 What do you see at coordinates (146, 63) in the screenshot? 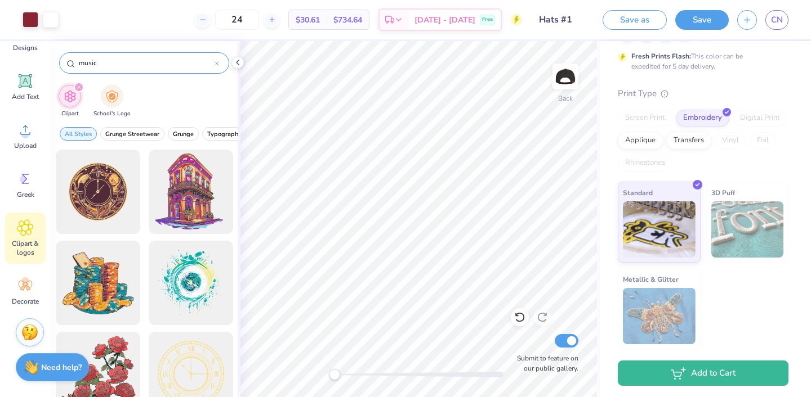
I see `input: Try "Stars"` at bounding box center [146, 63].